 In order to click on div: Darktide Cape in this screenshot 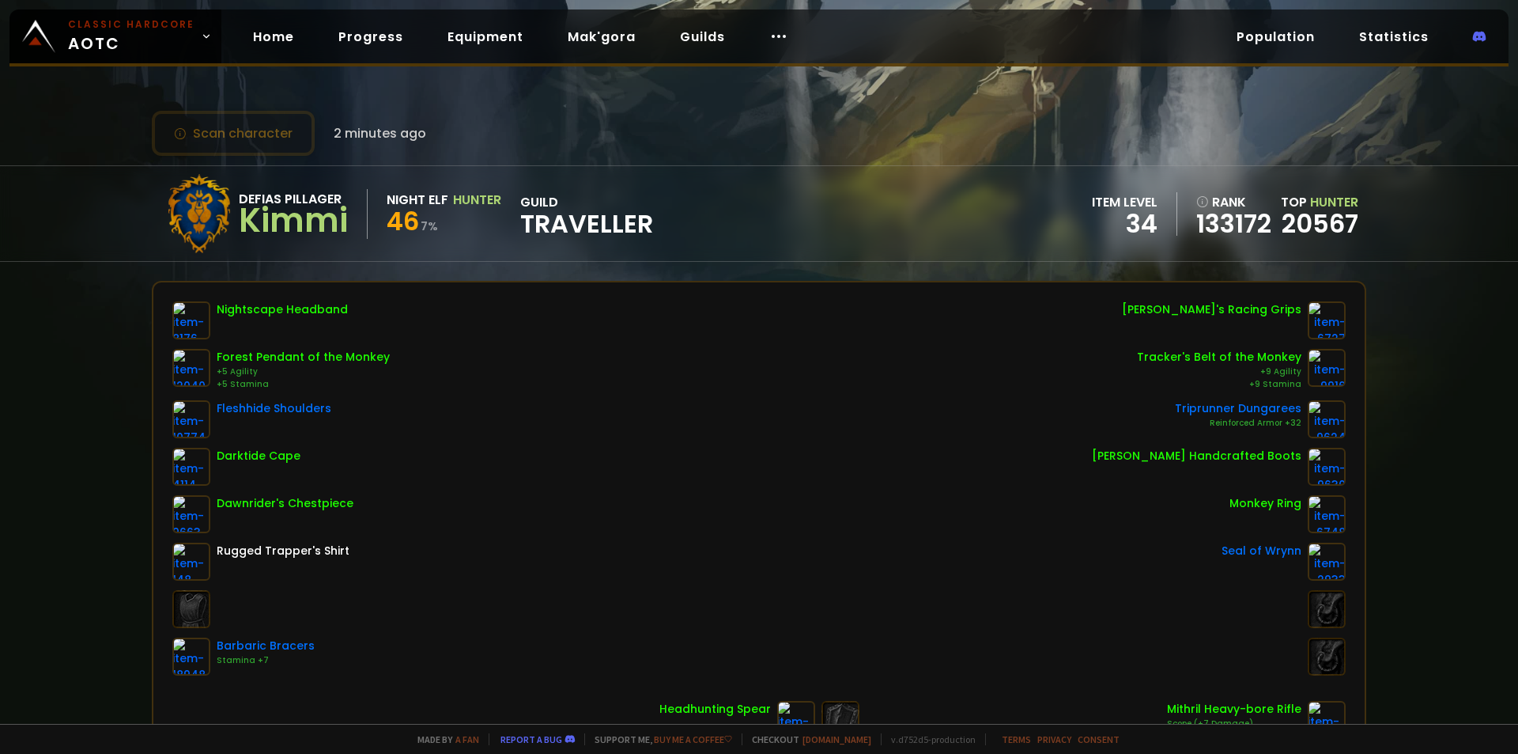, I will do `click(259, 456)`.